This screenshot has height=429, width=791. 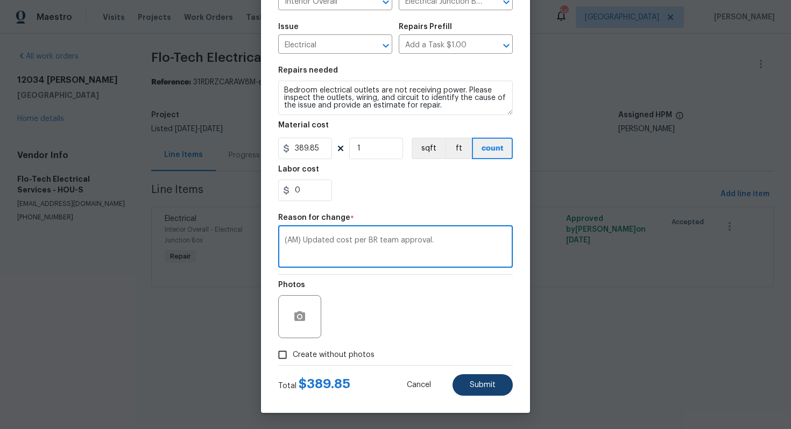 What do you see at coordinates (419, 385) in the screenshot?
I see `span: Cancel` at bounding box center [419, 385].